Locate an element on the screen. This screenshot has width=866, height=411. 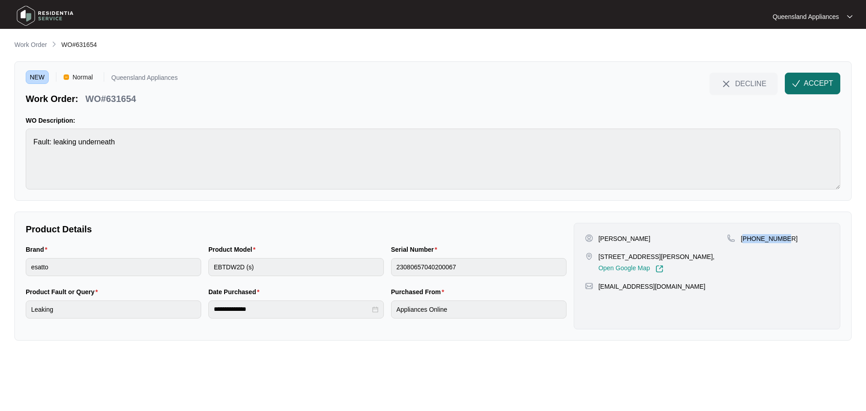
input: Serial Number is located at coordinates (478, 267).